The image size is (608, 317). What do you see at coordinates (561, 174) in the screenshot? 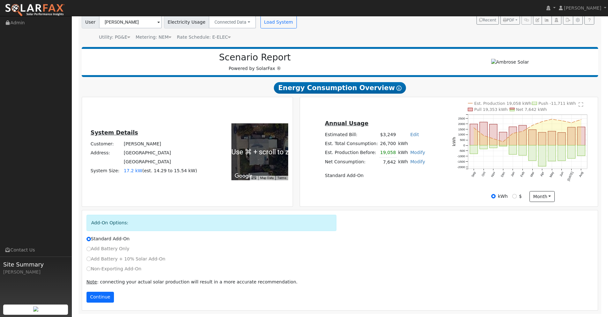
I see `text: Jun` at bounding box center [561, 174].